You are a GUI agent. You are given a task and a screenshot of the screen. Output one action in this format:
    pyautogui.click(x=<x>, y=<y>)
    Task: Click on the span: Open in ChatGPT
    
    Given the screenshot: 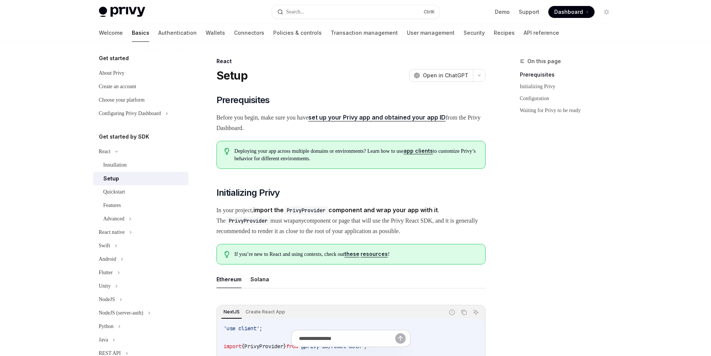 What is the action you would take?
    pyautogui.click(x=445, y=75)
    